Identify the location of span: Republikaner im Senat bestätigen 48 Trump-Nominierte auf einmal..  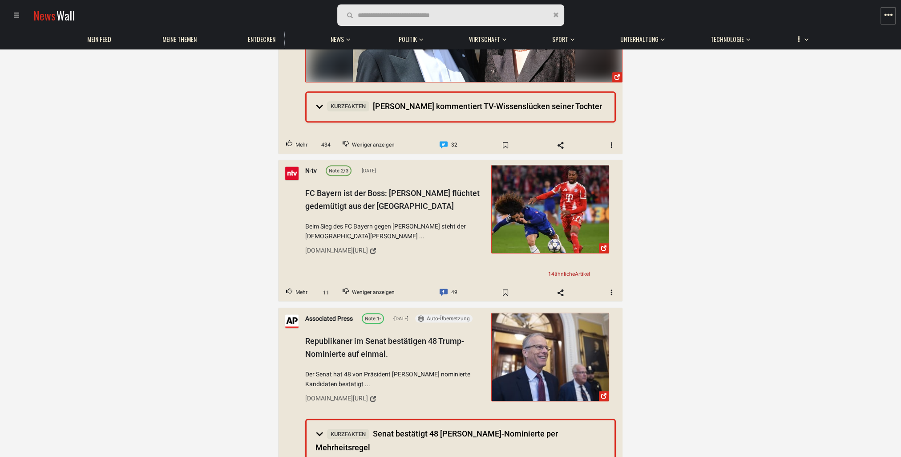
(385, 347).